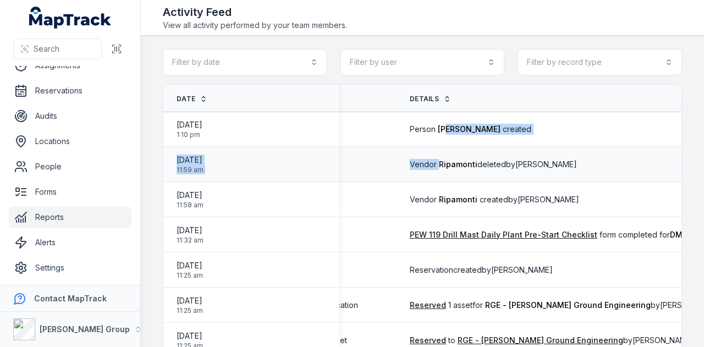 This screenshot has height=347, width=704. Describe the element at coordinates (70, 192) in the screenshot. I see `a: Forms` at that location.